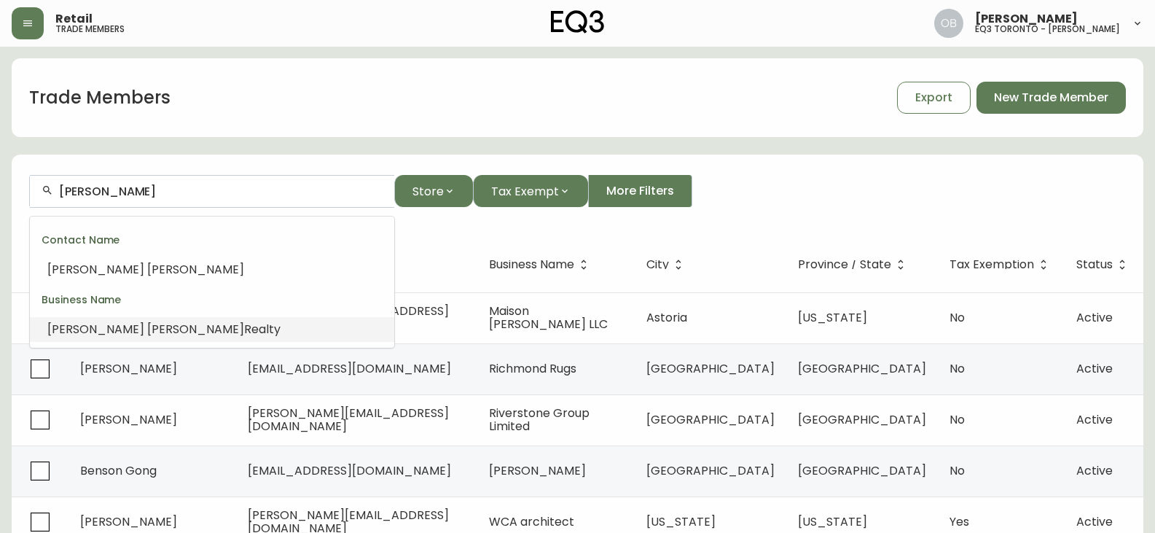  Describe the element at coordinates (640, 191) in the screenshot. I see `button: More Filters` at that location.